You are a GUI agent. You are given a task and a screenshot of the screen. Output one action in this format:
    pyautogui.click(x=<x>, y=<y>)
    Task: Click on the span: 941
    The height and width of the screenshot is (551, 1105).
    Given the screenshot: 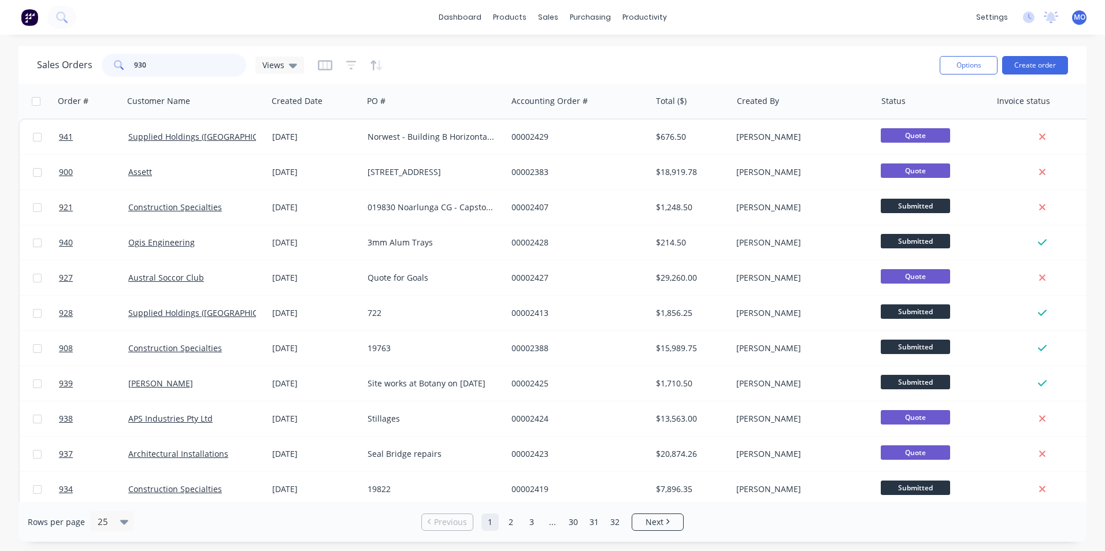 What is the action you would take?
    pyautogui.click(x=66, y=137)
    